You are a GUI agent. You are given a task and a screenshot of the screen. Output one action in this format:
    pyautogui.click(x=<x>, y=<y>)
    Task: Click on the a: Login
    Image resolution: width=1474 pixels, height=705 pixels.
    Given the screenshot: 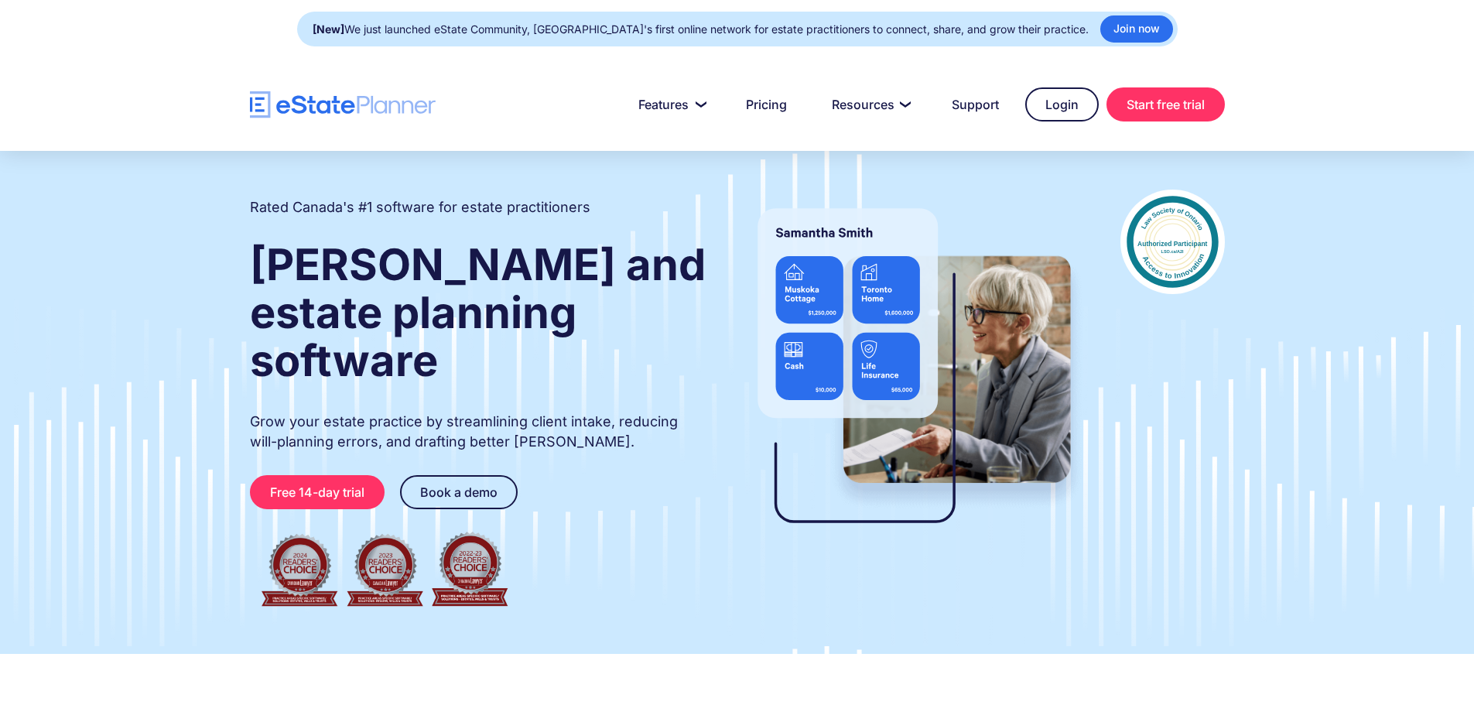 What is the action you would take?
    pyautogui.click(x=1062, y=104)
    